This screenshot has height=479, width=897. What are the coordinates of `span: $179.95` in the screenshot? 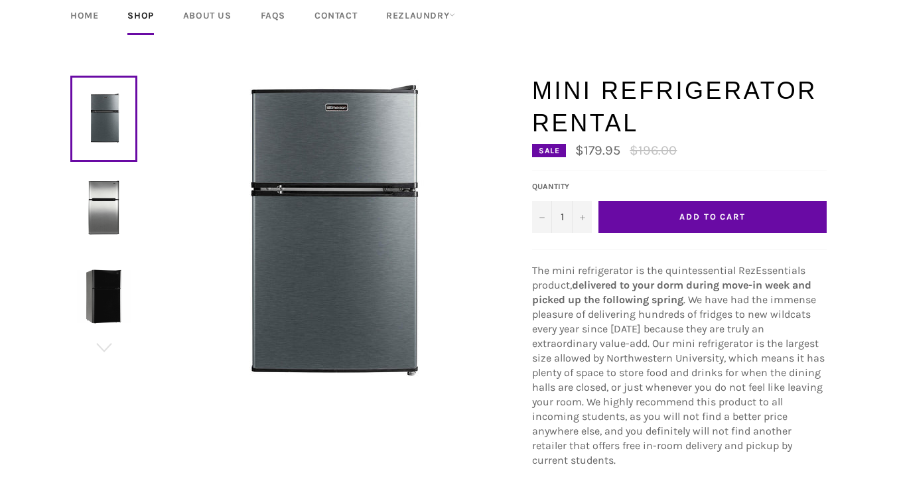 It's located at (598, 150).